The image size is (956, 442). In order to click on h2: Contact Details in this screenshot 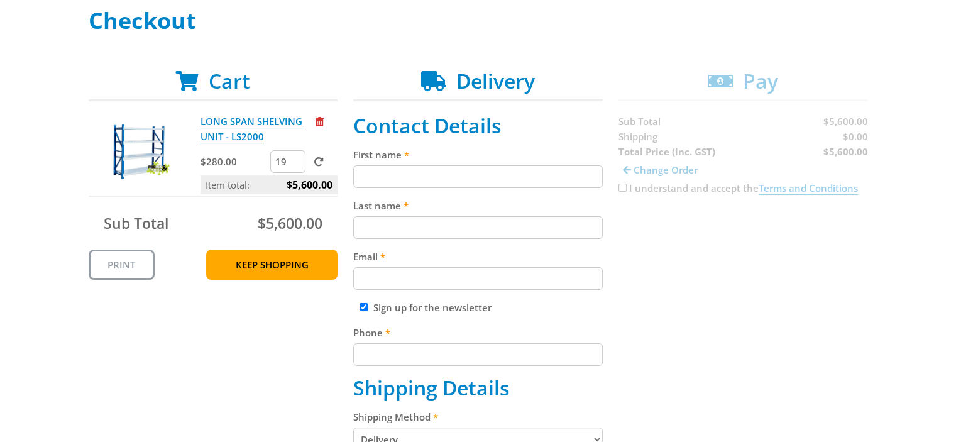, I will do `click(478, 126)`.